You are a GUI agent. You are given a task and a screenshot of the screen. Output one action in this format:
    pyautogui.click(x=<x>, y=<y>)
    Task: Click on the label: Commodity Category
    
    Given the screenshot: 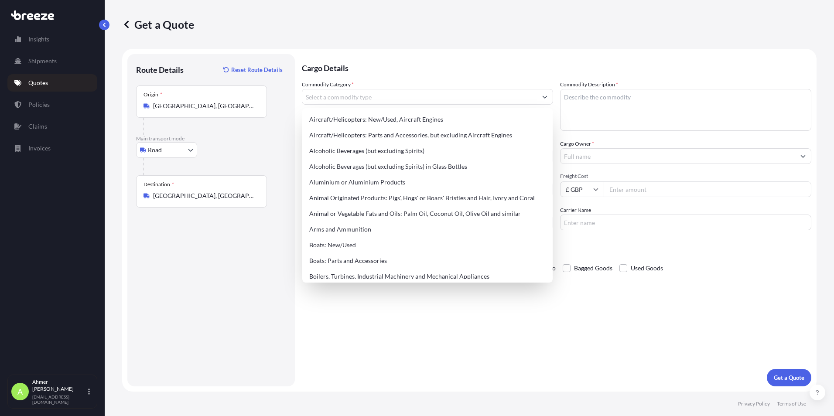 What is the action you would take?
    pyautogui.click(x=328, y=85)
    